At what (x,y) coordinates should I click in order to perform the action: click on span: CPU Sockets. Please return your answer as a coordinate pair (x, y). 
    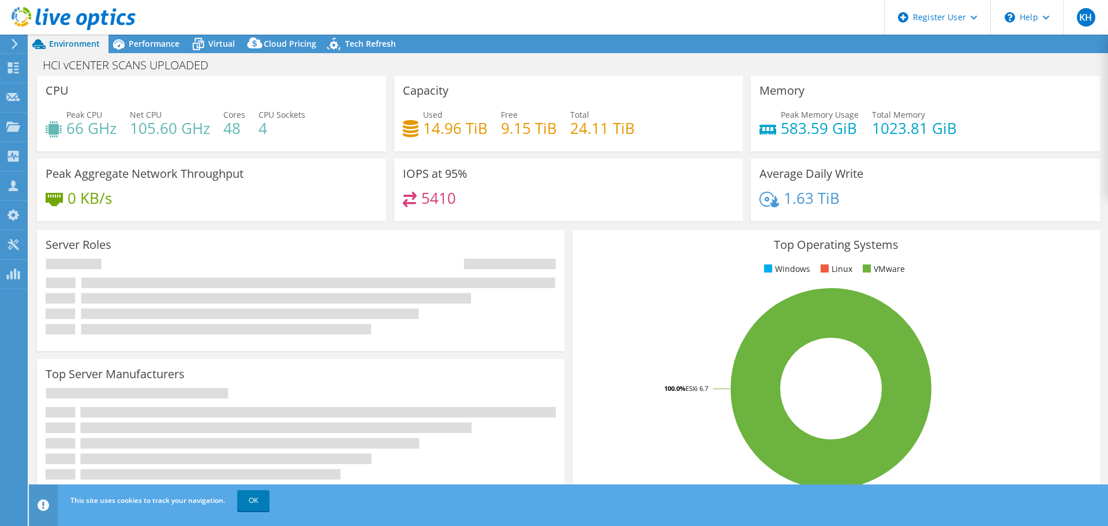
    Looking at the image, I should click on (282, 114).